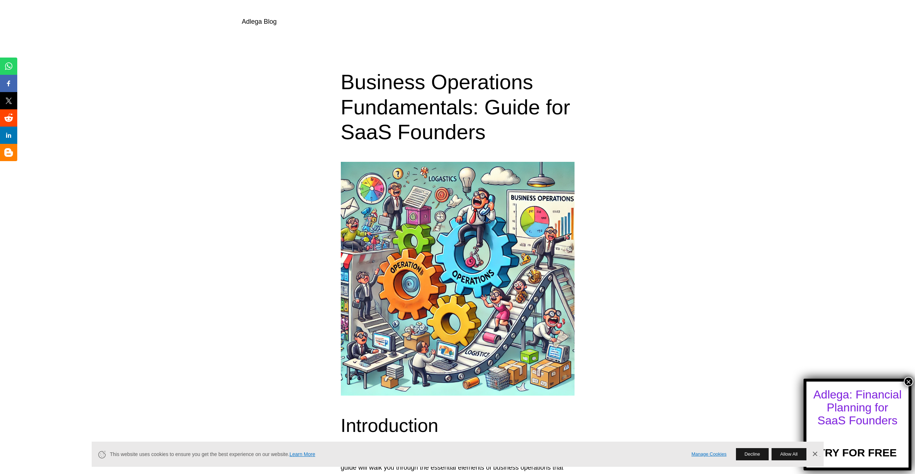  Describe the element at coordinates (857, 446) in the screenshot. I see `a: TRY FOR FREE` at that location.